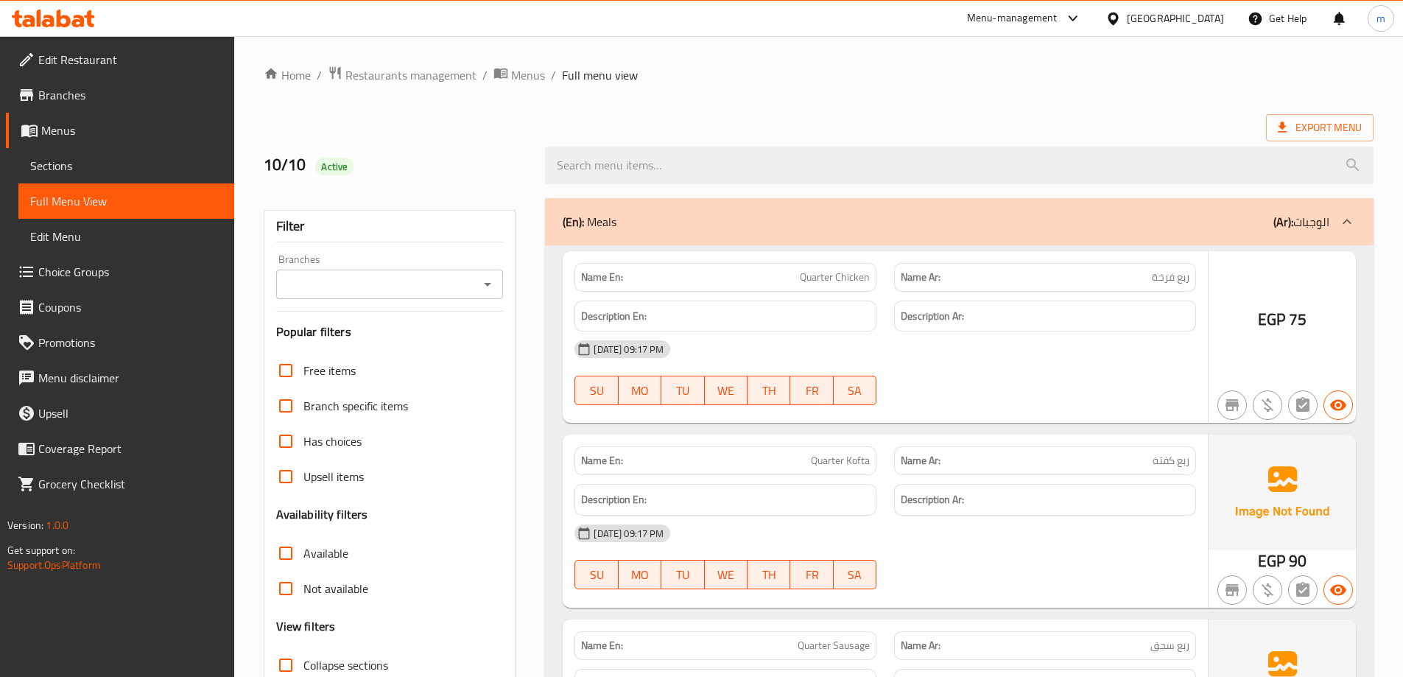 The width and height of the screenshot is (1403, 677). What do you see at coordinates (1301, 222) in the screenshot?
I see `p: الوجبات` at bounding box center [1301, 222].